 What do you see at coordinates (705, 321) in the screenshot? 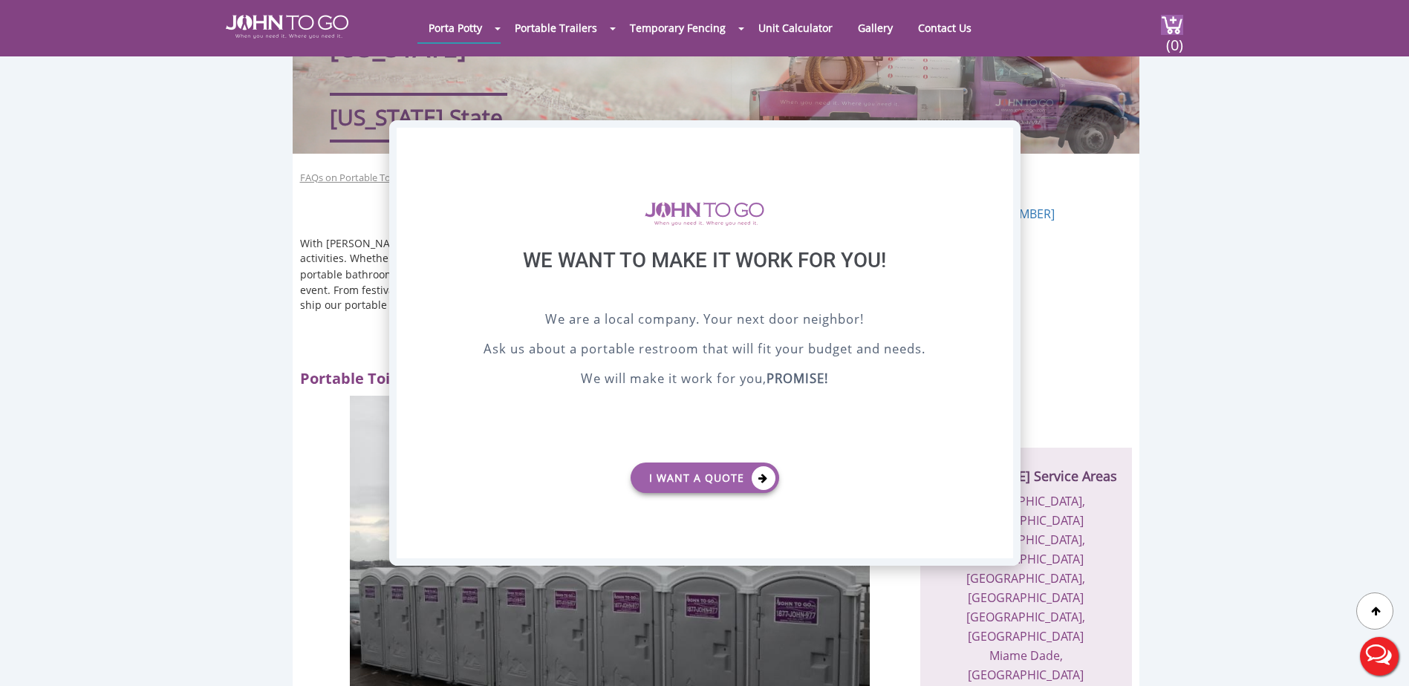
I see `p: We are a local company. Your next door neighbor!` at bounding box center [705, 321].